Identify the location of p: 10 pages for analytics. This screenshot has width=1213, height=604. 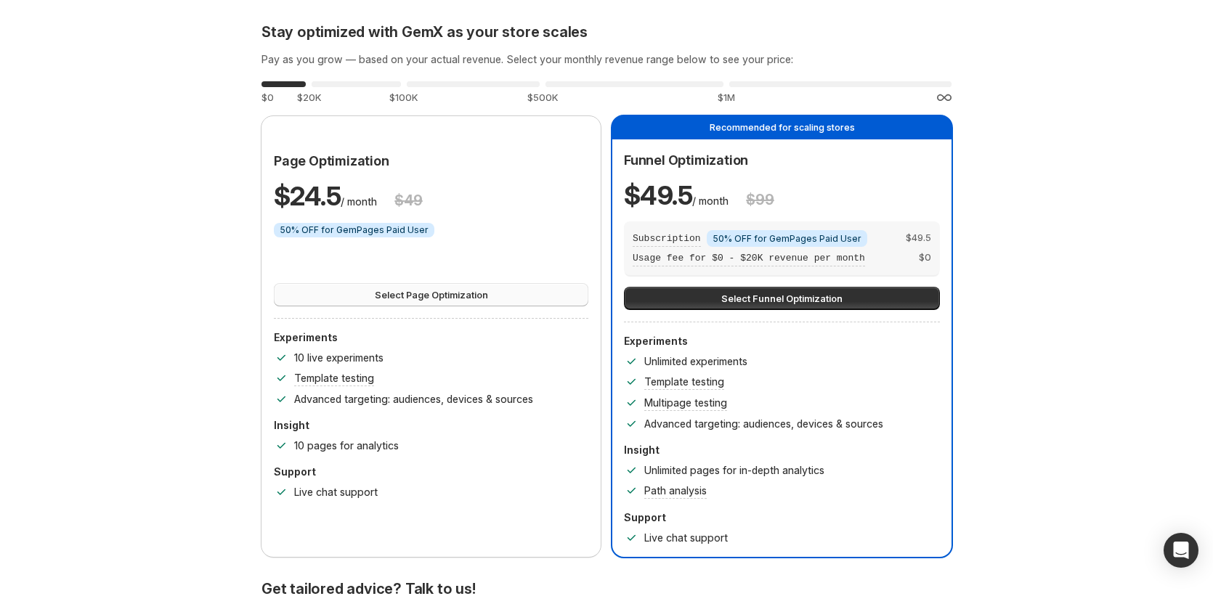
(347, 446).